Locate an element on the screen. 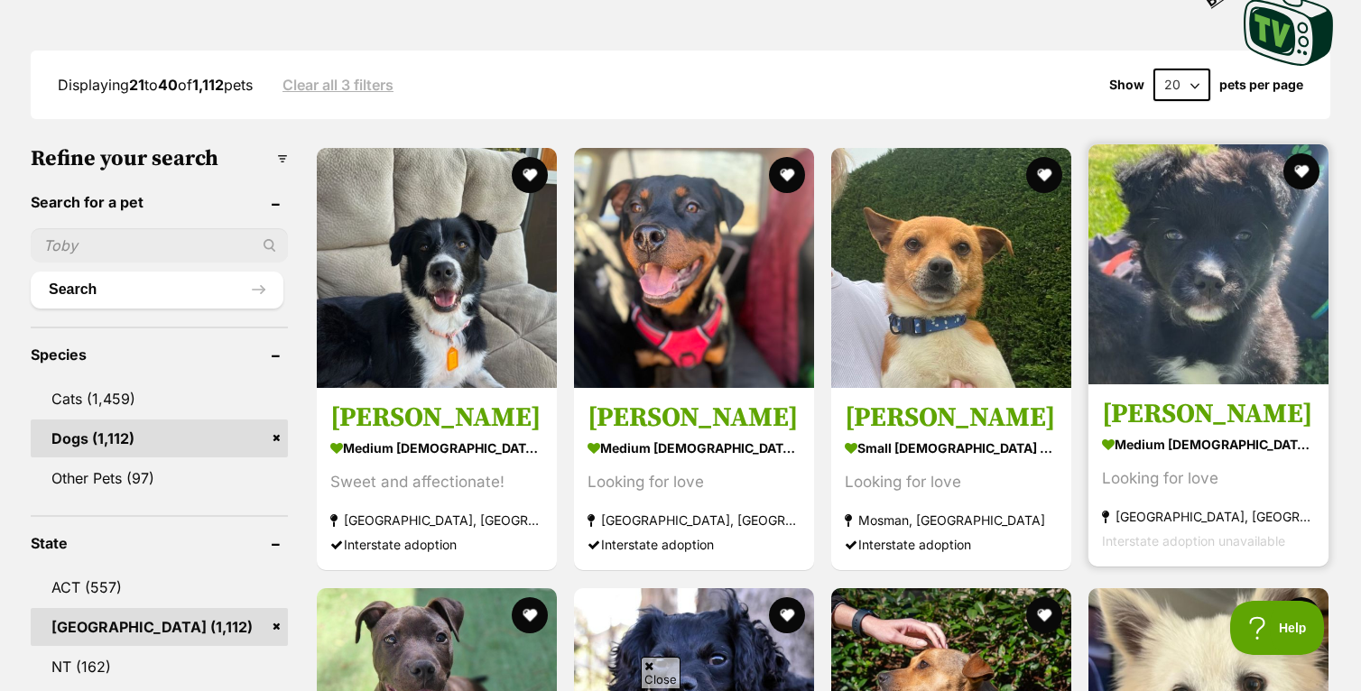  strong: 40 is located at coordinates (168, 85).